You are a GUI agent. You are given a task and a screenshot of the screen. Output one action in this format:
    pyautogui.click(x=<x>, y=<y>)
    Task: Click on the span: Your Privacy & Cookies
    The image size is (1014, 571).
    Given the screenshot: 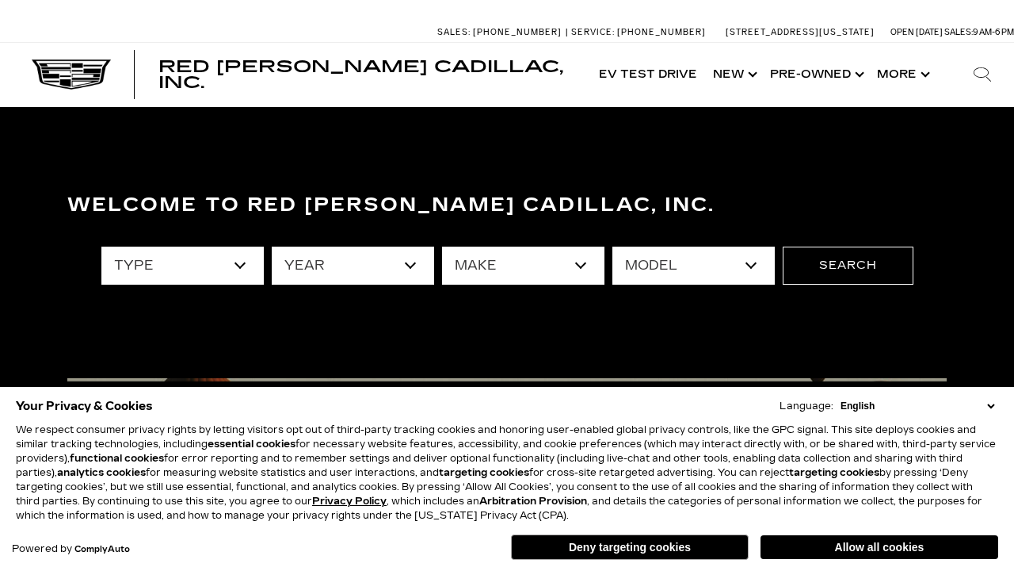 What is the action you would take?
    pyautogui.click(x=84, y=406)
    